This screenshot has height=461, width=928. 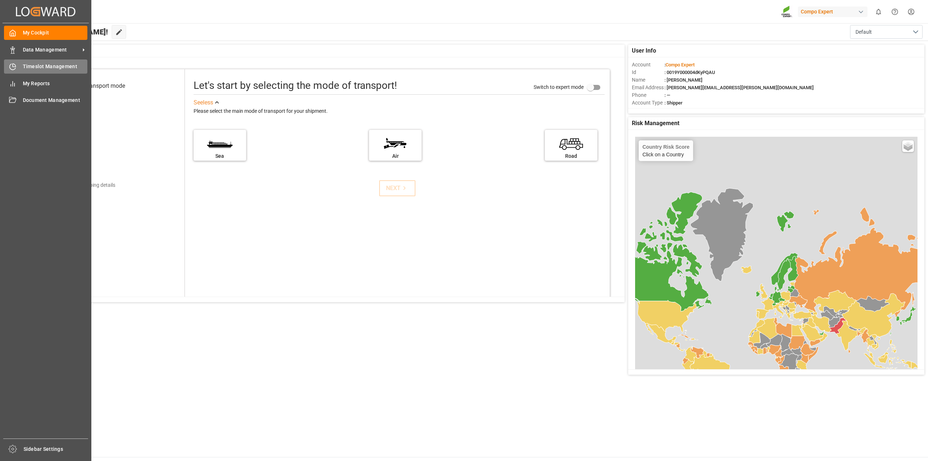 What do you see at coordinates (648, 80) in the screenshot?
I see `span: Name` at bounding box center [648, 80].